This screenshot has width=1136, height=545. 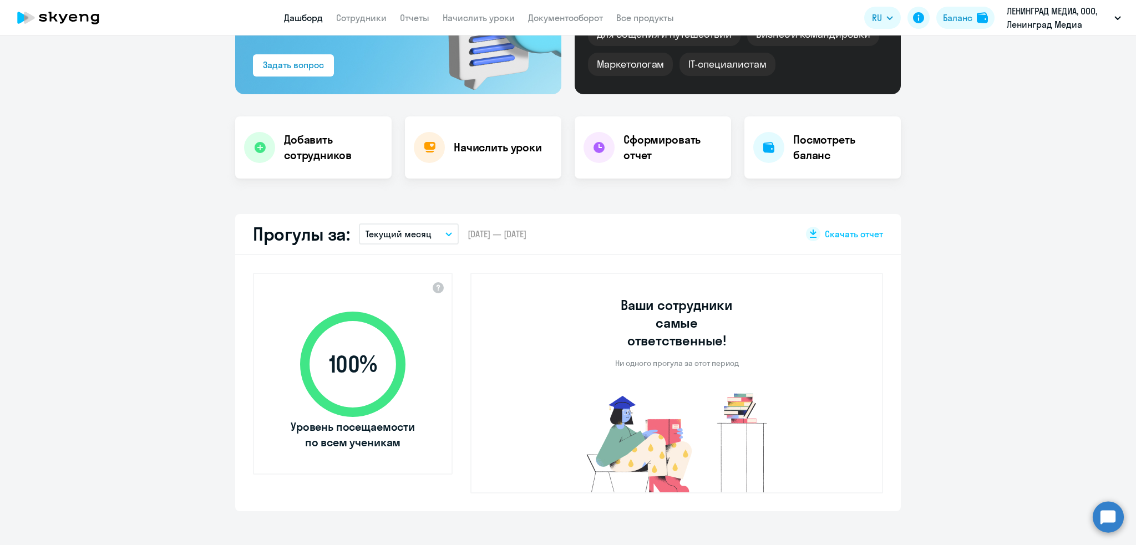 I want to click on p: Текущий месяц, so click(x=398, y=234).